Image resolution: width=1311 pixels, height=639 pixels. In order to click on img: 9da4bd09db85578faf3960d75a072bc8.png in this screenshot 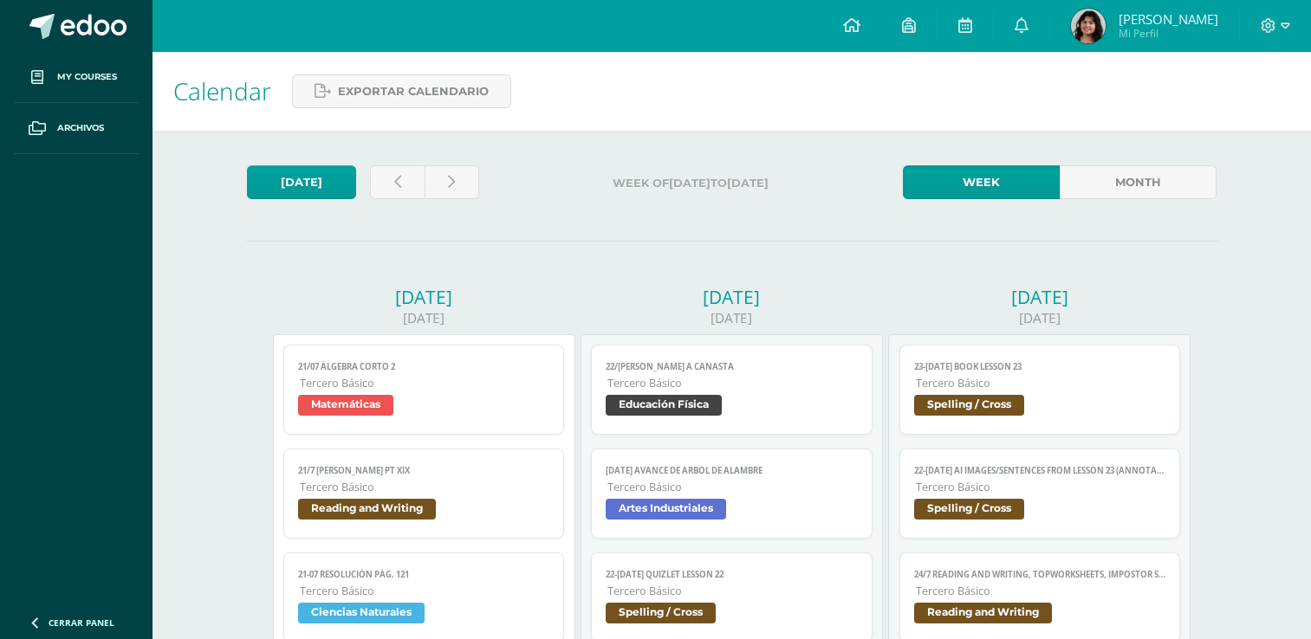, I will do `click(1088, 26)`.